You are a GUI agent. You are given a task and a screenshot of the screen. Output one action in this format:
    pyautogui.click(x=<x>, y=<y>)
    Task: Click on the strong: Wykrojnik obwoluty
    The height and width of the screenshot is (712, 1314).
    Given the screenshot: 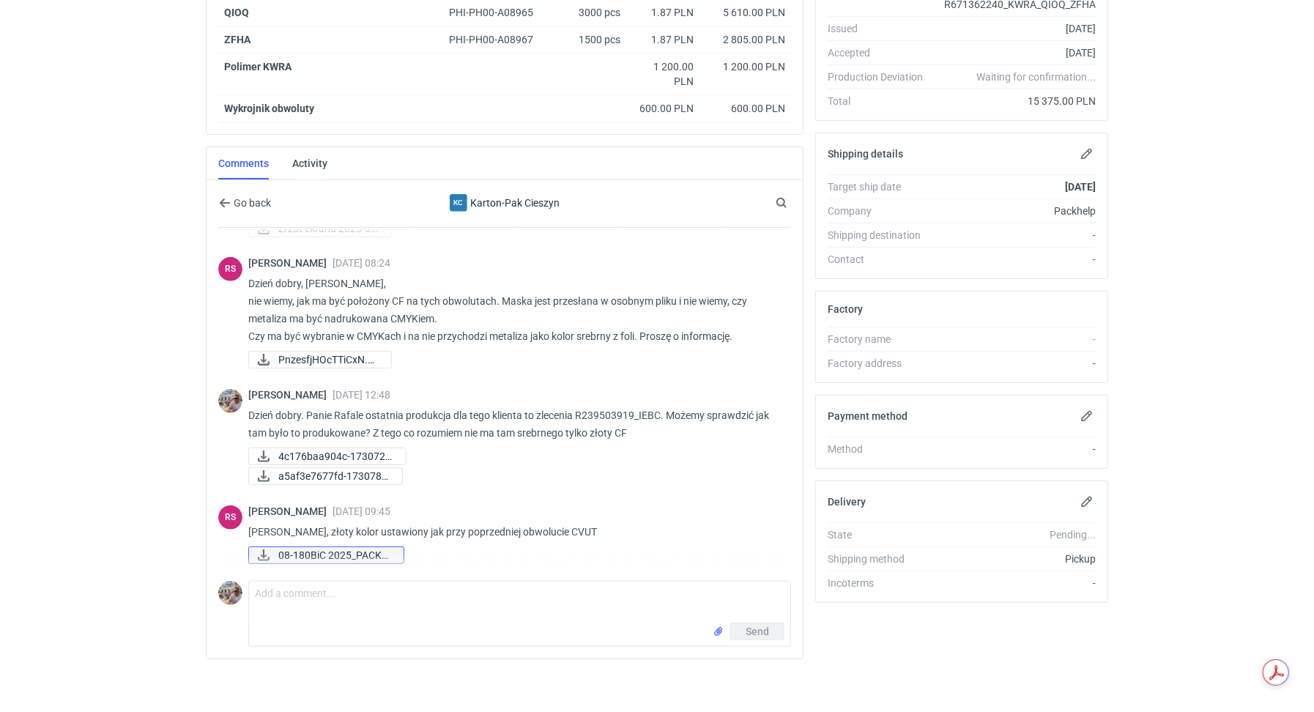 What is the action you would take?
    pyautogui.click(x=269, y=108)
    